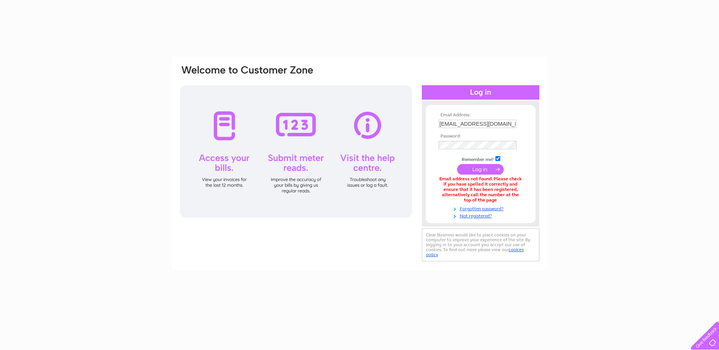  I want to click on a: Forgotten password?, so click(482, 208).